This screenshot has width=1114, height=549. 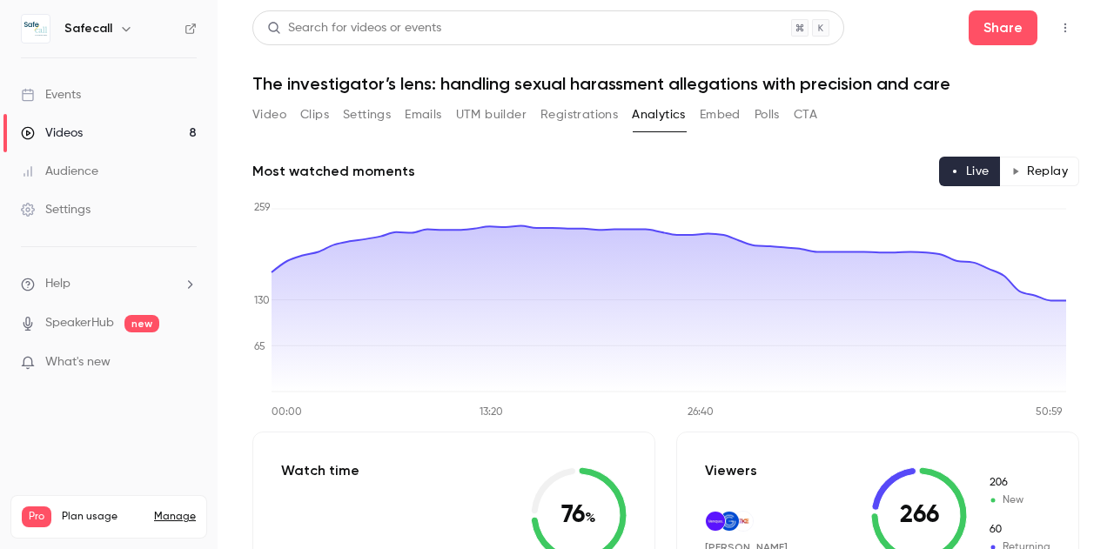 I want to click on button: Polls, so click(x=767, y=115).